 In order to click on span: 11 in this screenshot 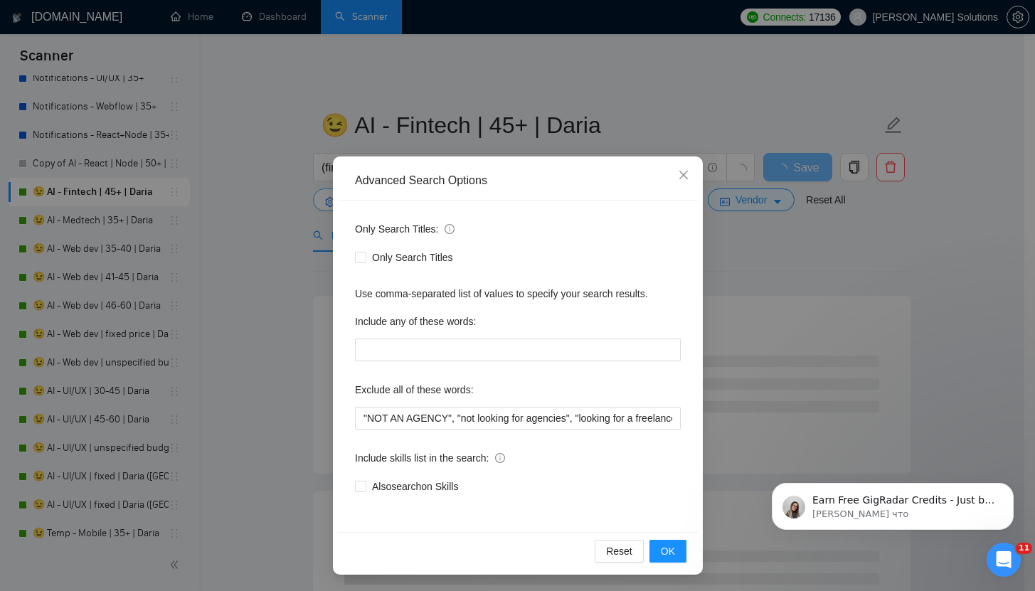, I will do `click(1024, 549)`.